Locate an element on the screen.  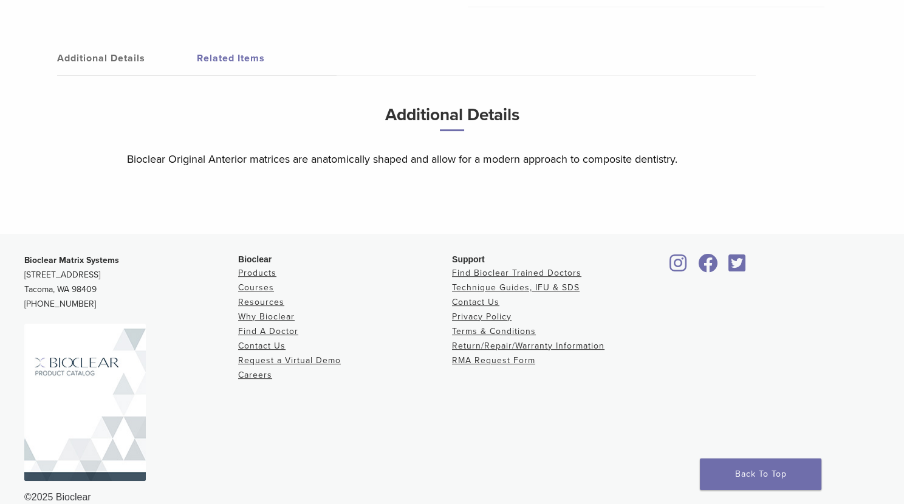
h3: Additional Details is located at coordinates (452, 120).